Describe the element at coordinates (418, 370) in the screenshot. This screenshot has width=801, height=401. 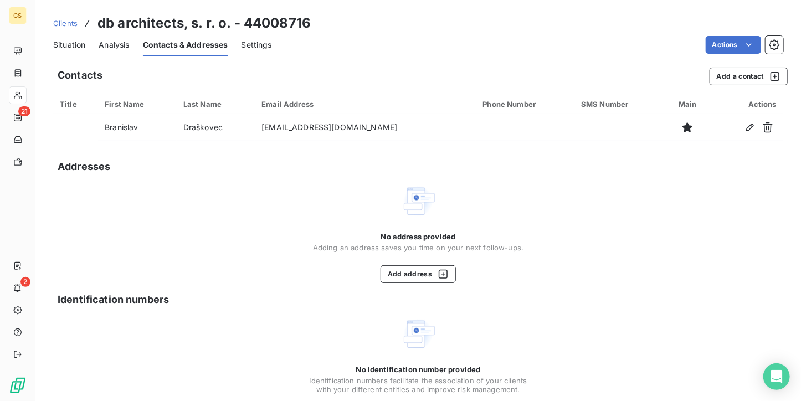
I see `span: No identification number provided` at that location.